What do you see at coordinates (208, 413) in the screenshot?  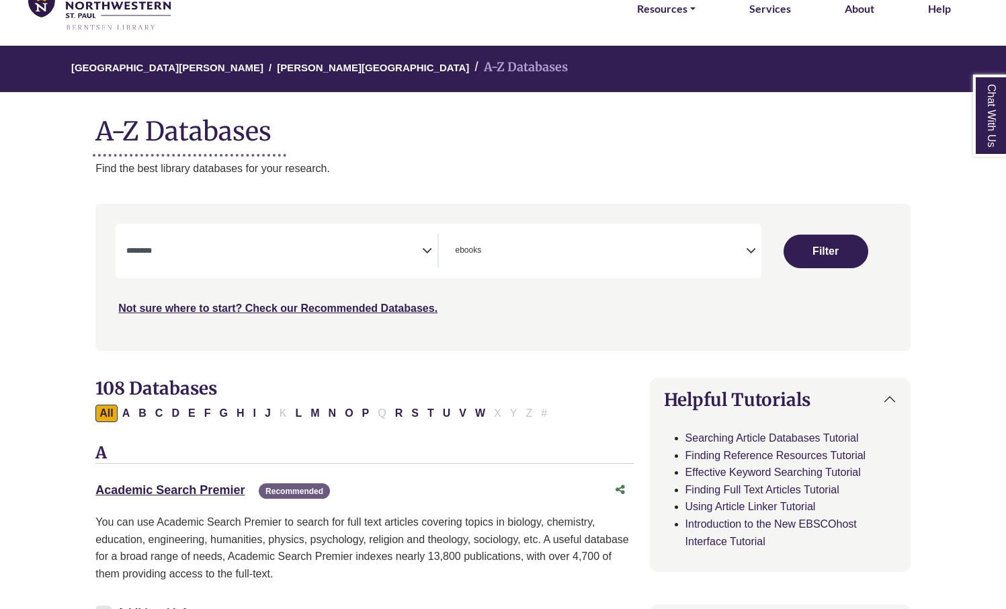 I see `button: Filter Results F` at bounding box center [208, 413].